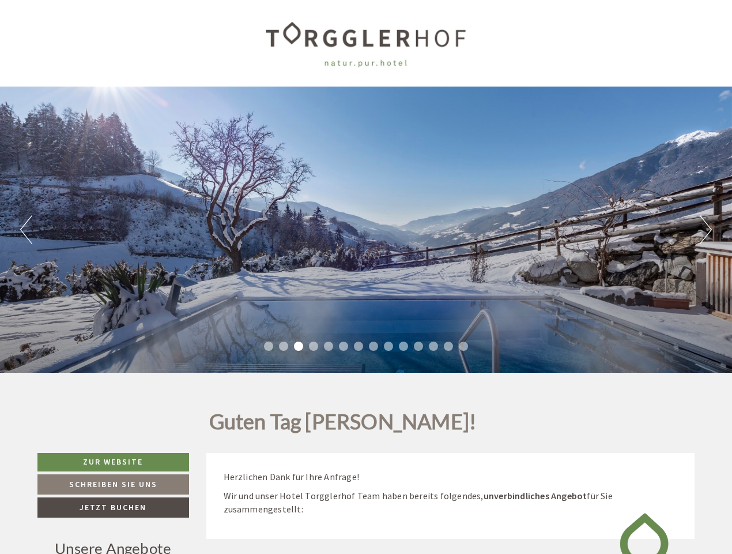  I want to click on a: Jetzt buchen, so click(113, 507).